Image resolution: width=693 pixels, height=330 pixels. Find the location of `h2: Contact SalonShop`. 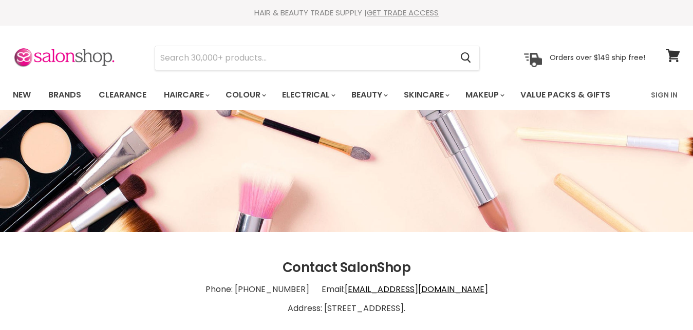

h2: Contact SalonShop is located at coordinates (346, 268).